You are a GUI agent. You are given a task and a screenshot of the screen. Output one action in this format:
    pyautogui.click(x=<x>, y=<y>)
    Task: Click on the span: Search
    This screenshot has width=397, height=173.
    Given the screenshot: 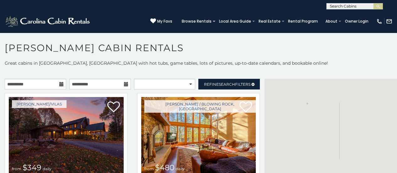 What is the action you would take?
    pyautogui.click(x=227, y=84)
    